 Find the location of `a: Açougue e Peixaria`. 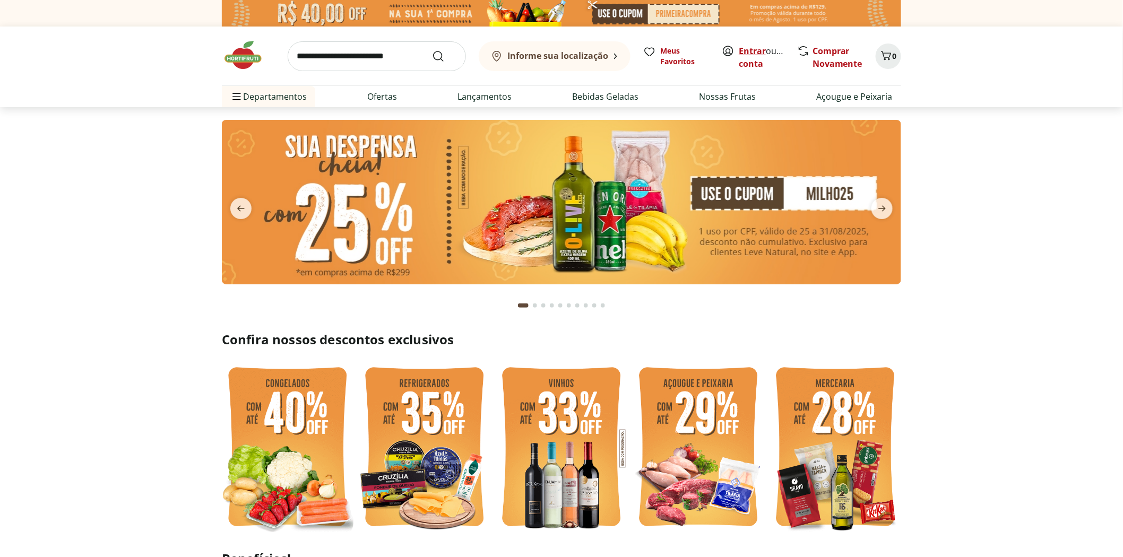

a: Açougue e Peixaria is located at coordinates (855, 97).